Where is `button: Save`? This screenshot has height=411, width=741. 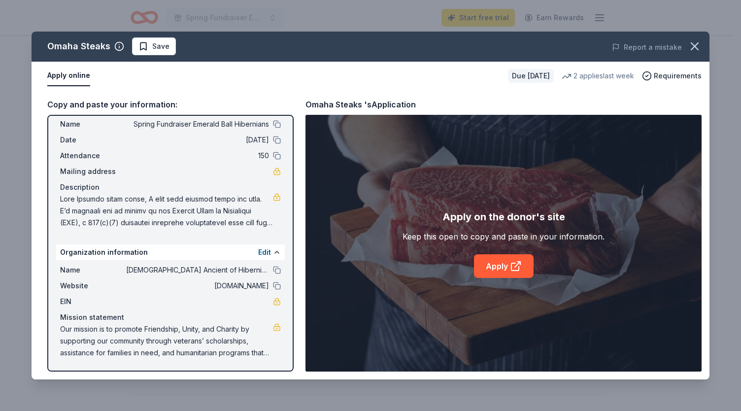
button: Save is located at coordinates (154, 46).